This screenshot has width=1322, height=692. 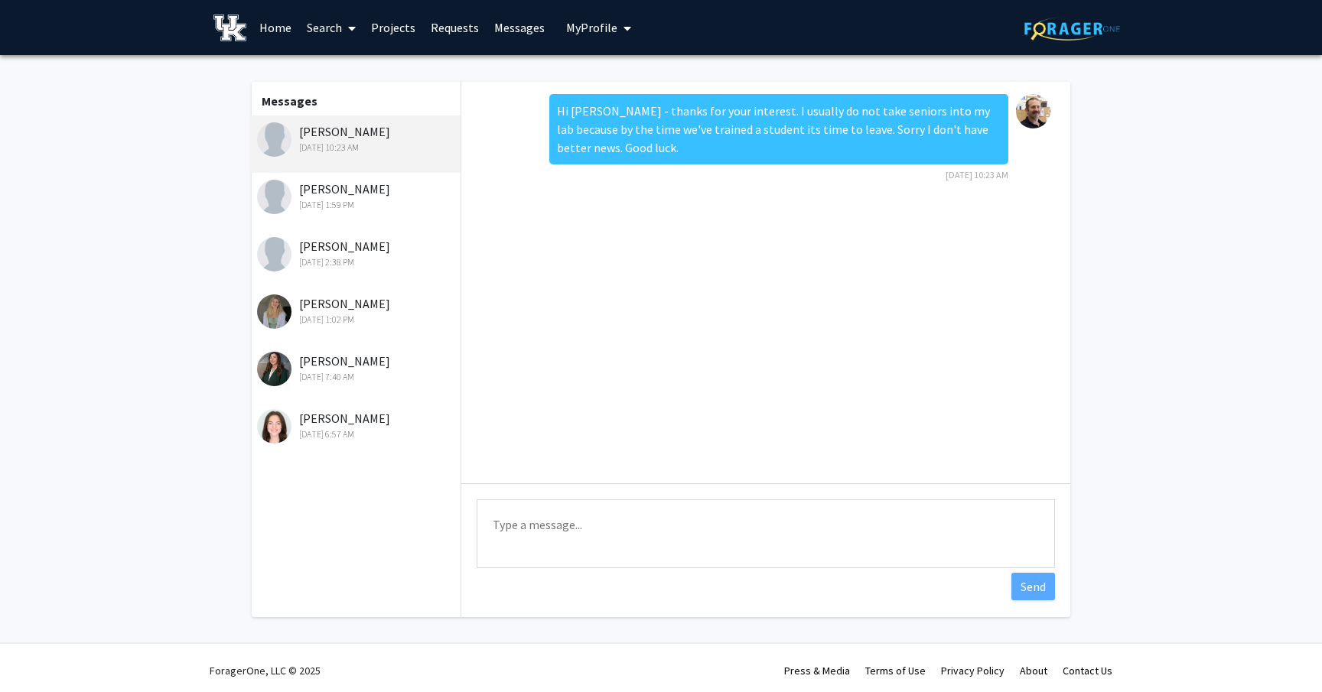 I want to click on a: Messages, so click(x=519, y=28).